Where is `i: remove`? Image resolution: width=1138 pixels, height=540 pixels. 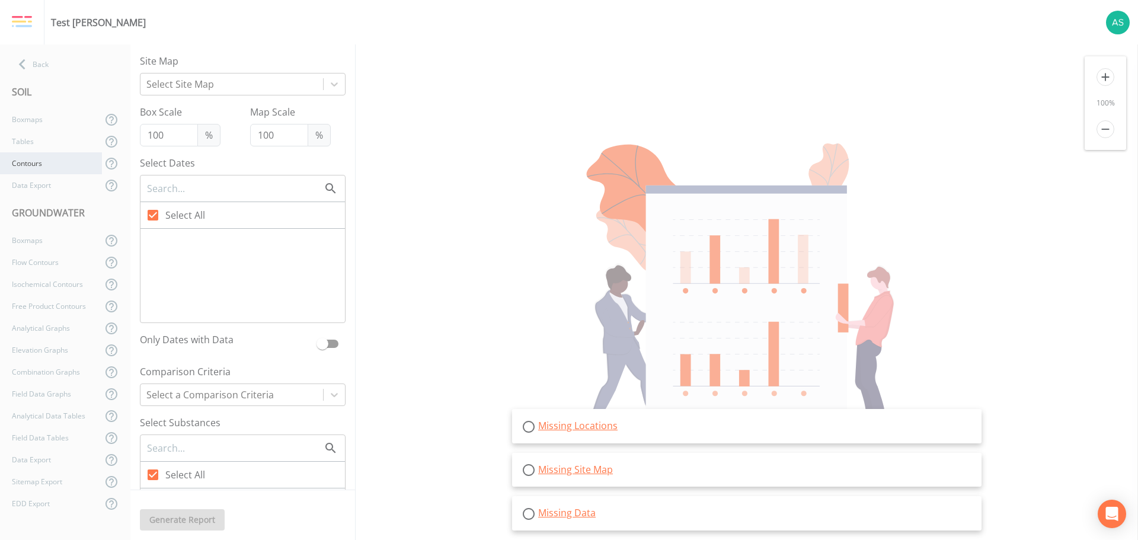 i: remove is located at coordinates (1106, 129).